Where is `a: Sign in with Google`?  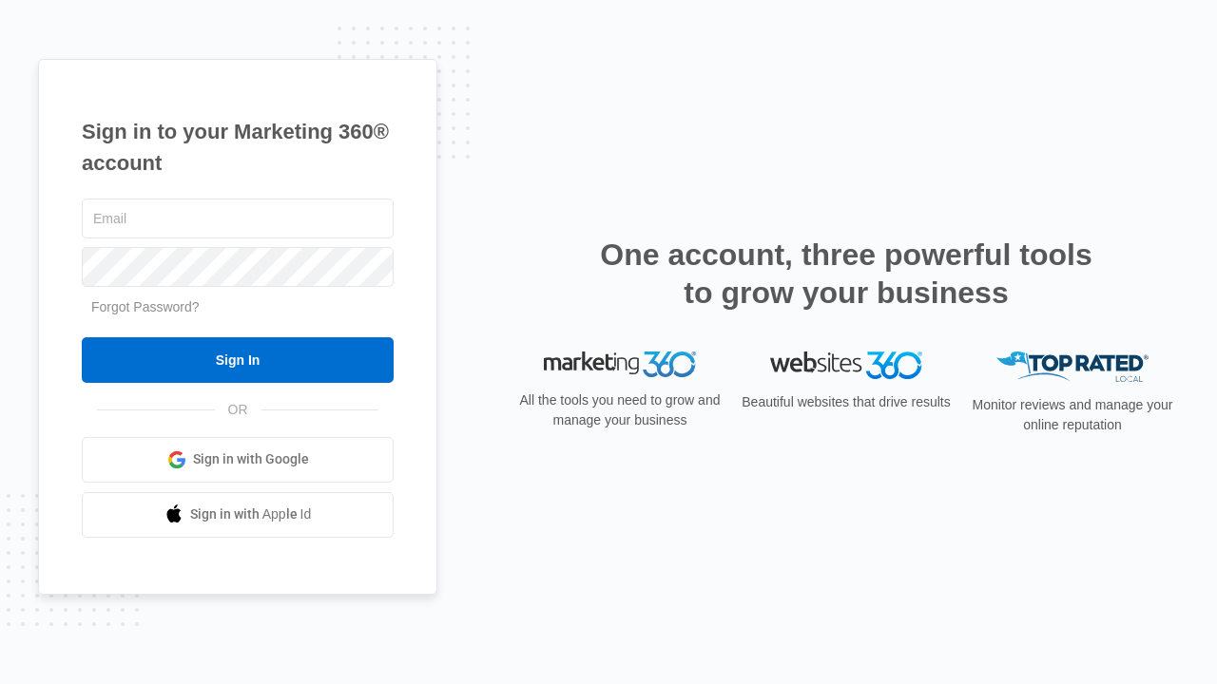 a: Sign in with Google is located at coordinates (238, 460).